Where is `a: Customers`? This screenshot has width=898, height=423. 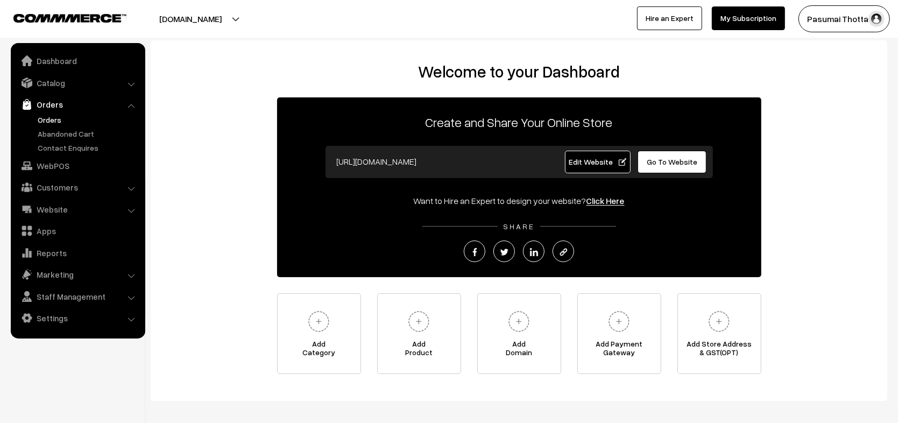 a: Customers is located at coordinates (77, 187).